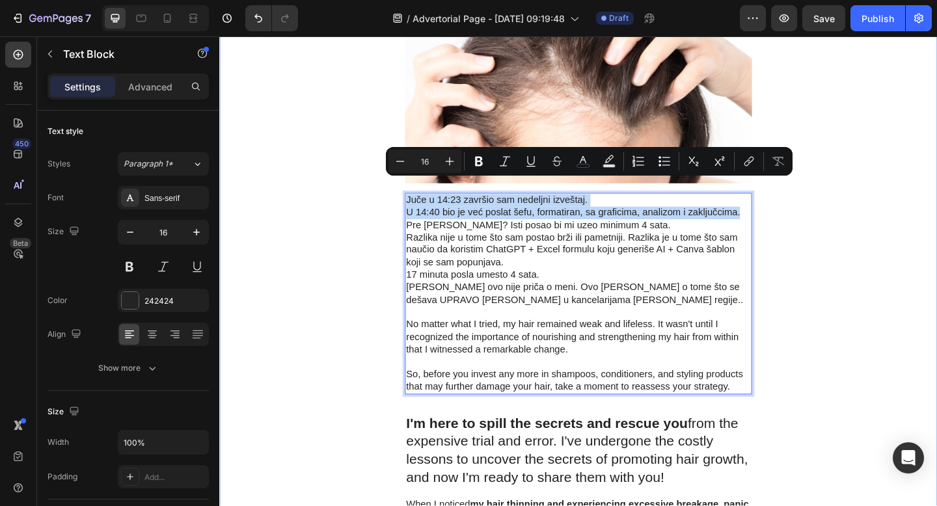 This screenshot has height=506, width=937. Describe the element at coordinates (88, 18) in the screenshot. I see `p: 7` at that location.